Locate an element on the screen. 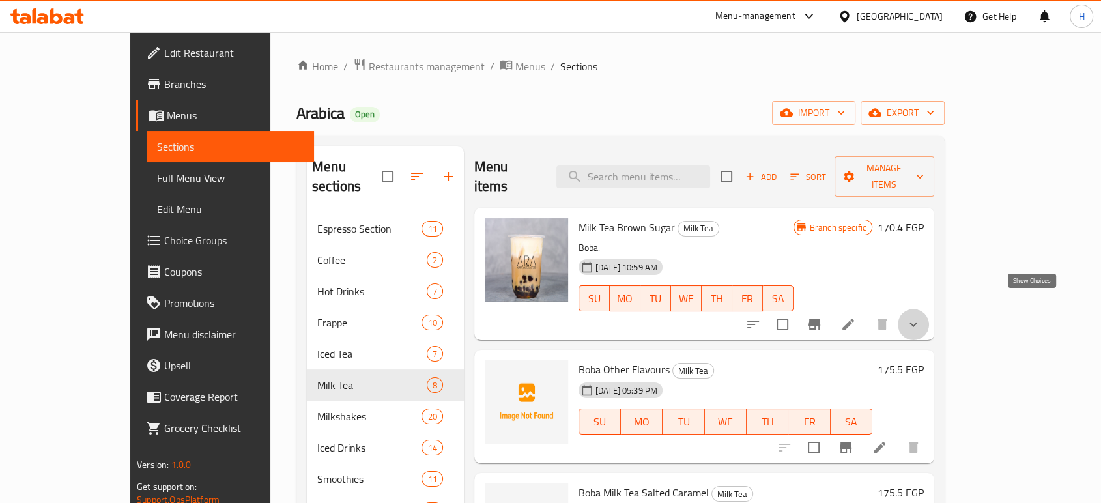 This screenshot has width=1101, height=503. div: Iced Drinks14 is located at coordinates (385, 447).